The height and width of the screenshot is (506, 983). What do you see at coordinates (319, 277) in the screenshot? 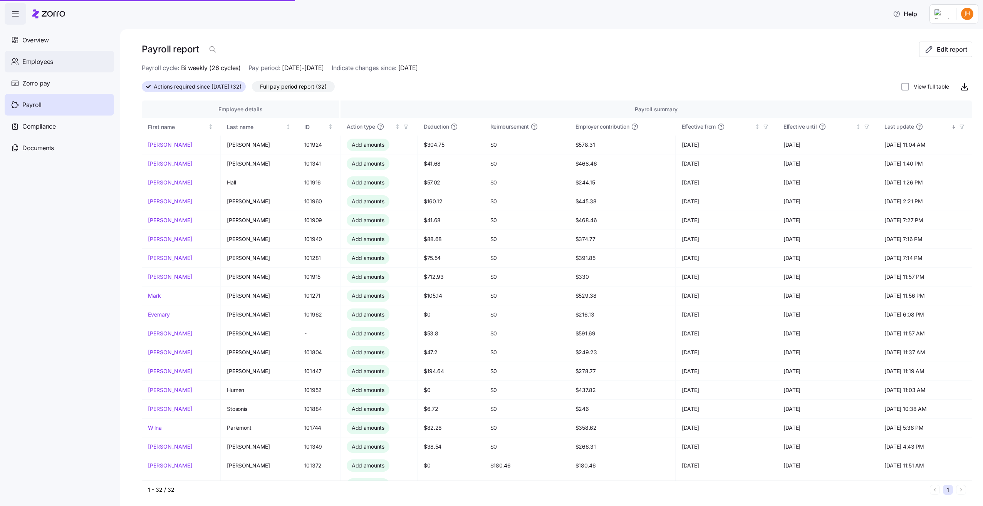
I see `span: 101915` at bounding box center [319, 277].